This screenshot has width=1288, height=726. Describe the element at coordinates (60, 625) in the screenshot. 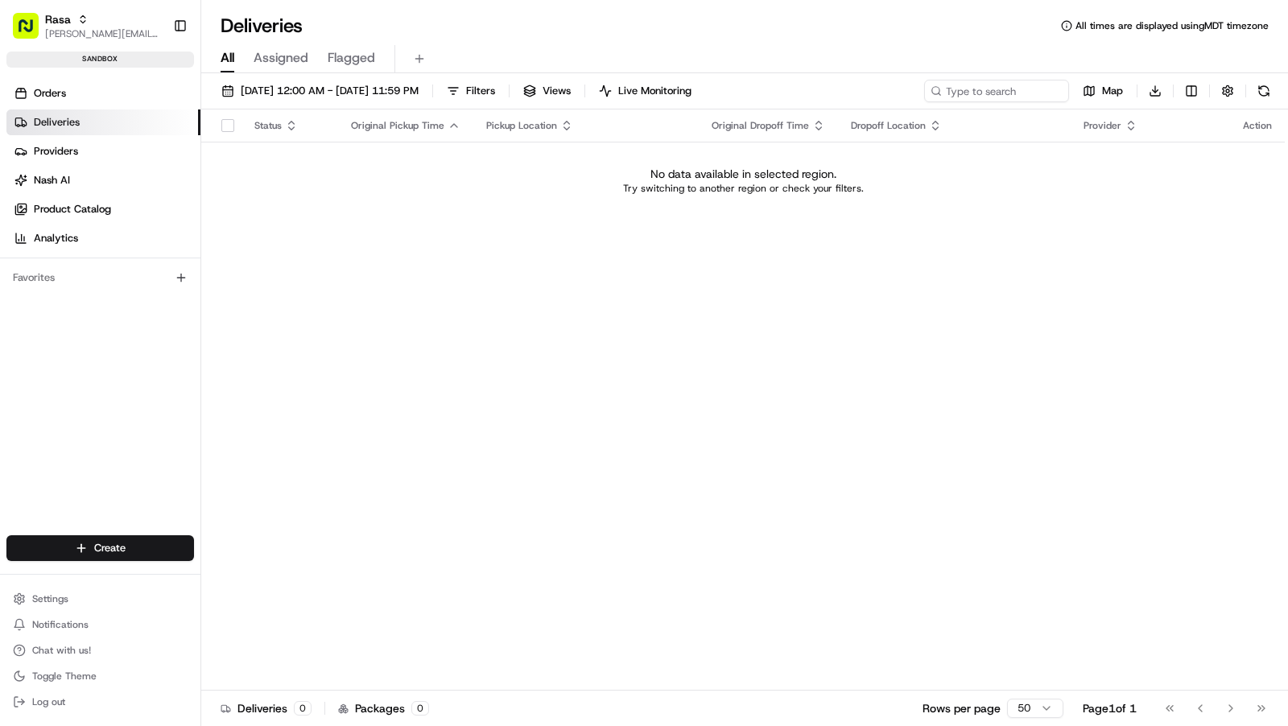

I see `span: Notifications` at that location.